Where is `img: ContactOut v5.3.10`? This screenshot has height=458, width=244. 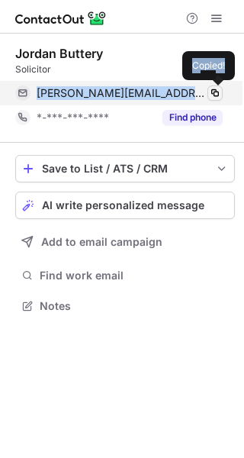
img: ContactOut v5.3.10 is located at coordinates (61, 18).